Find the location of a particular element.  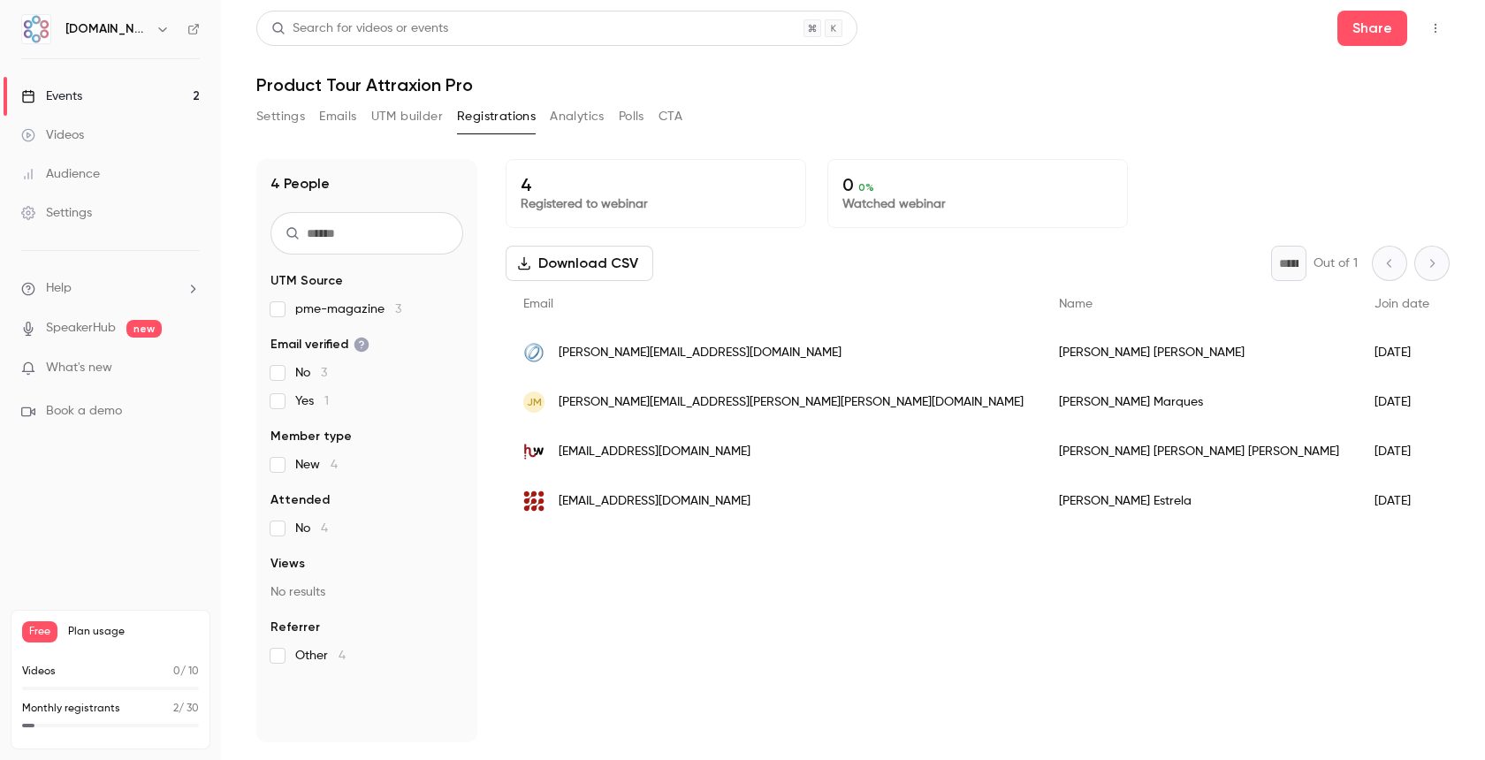

button: Settings is located at coordinates (280, 117).